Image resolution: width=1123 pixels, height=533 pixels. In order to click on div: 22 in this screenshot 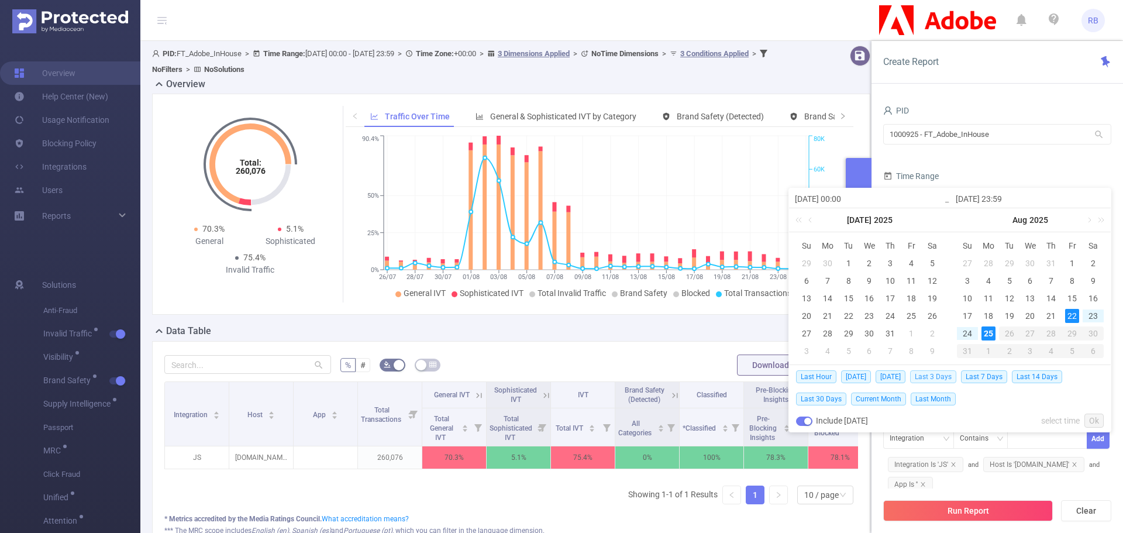, I will do `click(848, 316)`.